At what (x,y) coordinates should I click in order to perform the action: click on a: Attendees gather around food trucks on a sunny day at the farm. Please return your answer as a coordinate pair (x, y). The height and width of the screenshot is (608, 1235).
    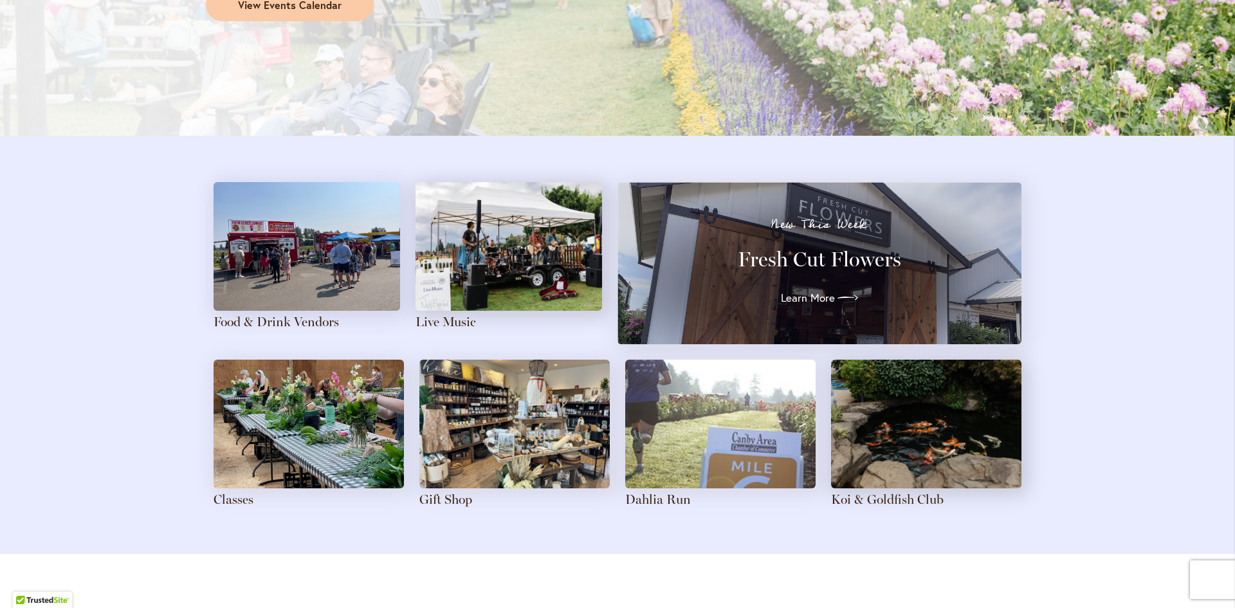
    Looking at the image, I should click on (307, 246).